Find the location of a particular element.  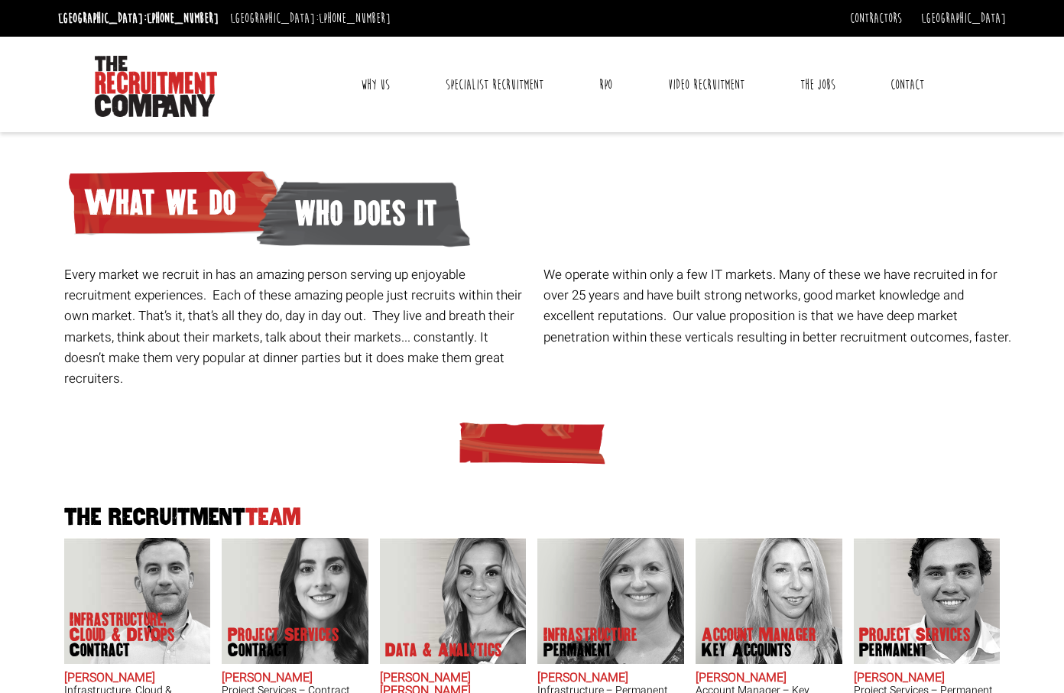

img: Frankie Gaffney's our Account Manager Key Accounts is located at coordinates (769, 601).